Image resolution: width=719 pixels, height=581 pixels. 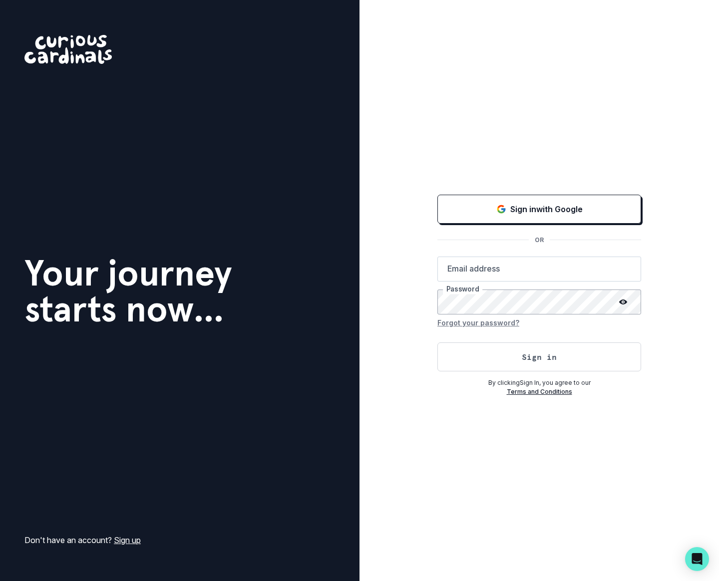 I want to click on div: Open Intercom Messenger, so click(x=697, y=559).